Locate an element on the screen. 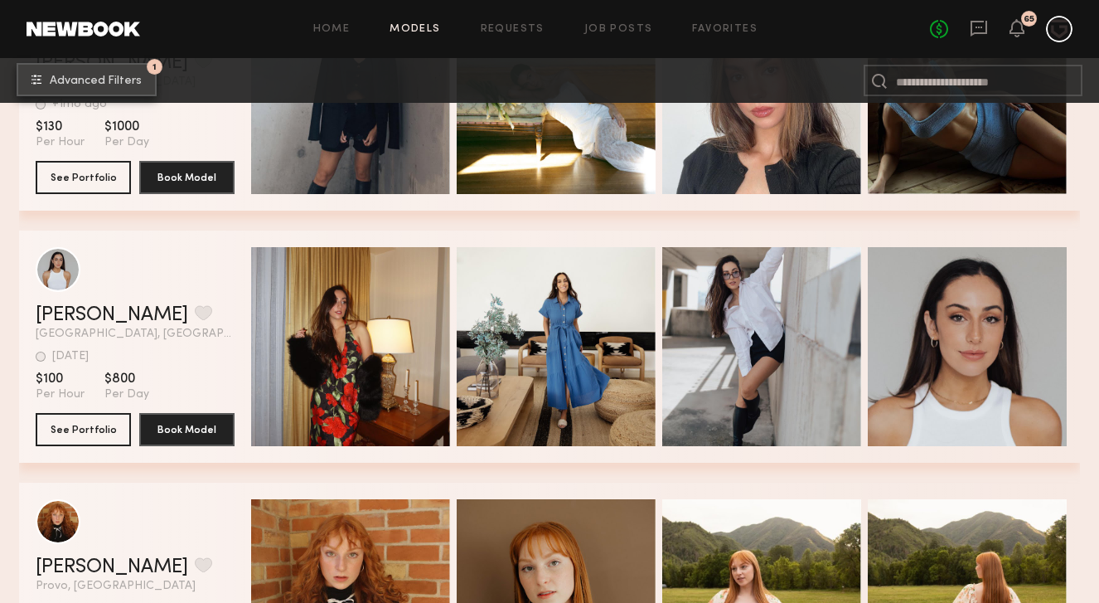 The image size is (1099, 603). div: +1mo ago is located at coordinates (80, 104).